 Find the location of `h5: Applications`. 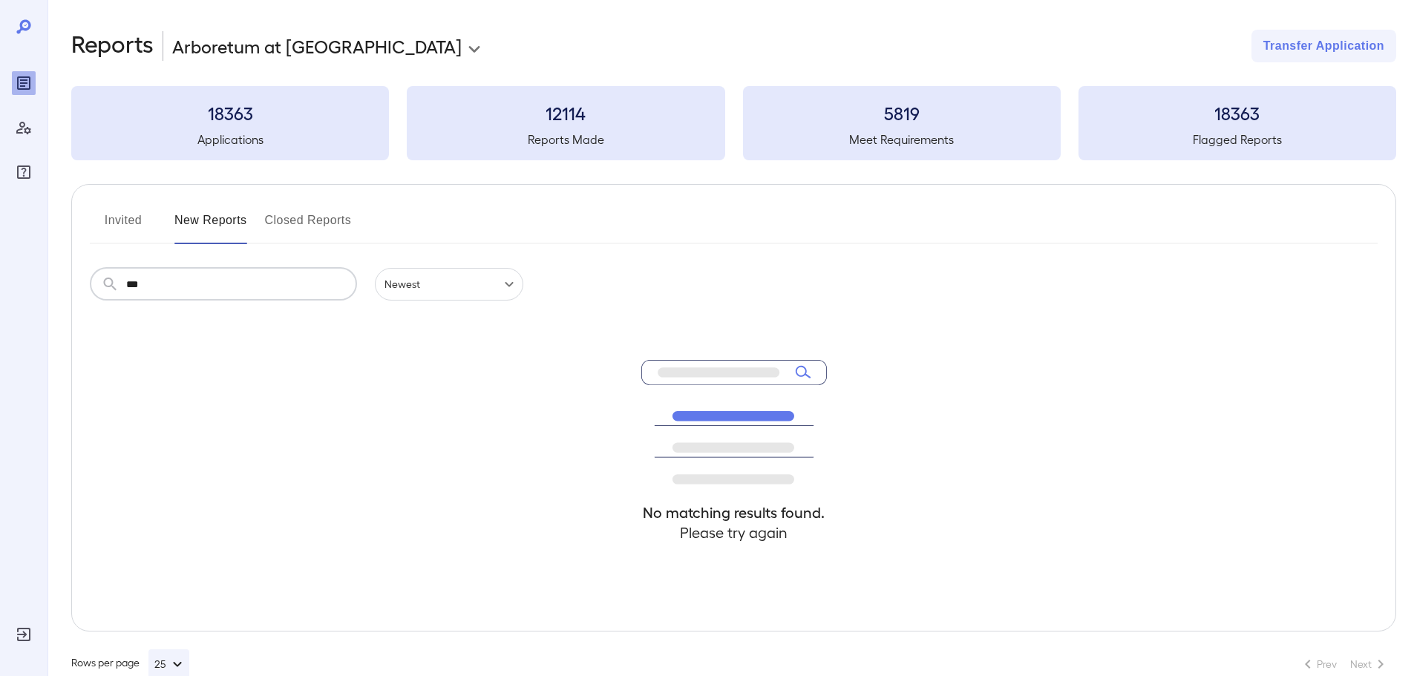

h5: Applications is located at coordinates (230, 140).